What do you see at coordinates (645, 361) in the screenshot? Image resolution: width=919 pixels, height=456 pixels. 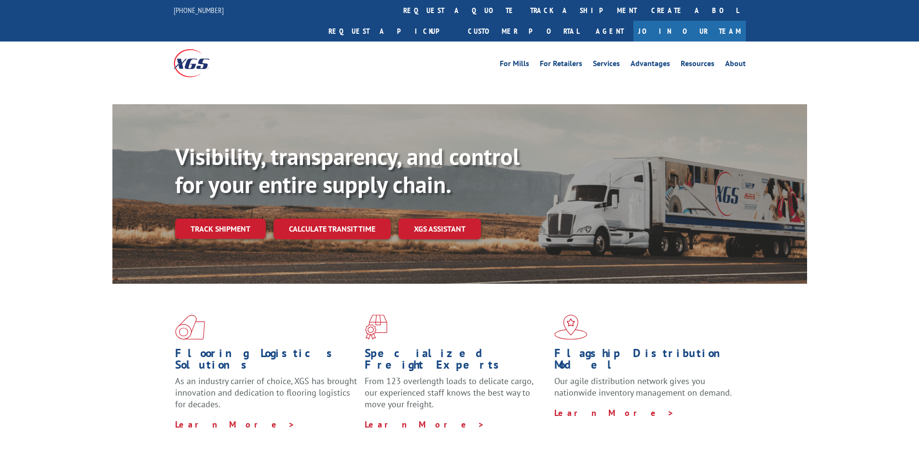 I see `h1: Flagship Distribution Model` at bounding box center [645, 361].